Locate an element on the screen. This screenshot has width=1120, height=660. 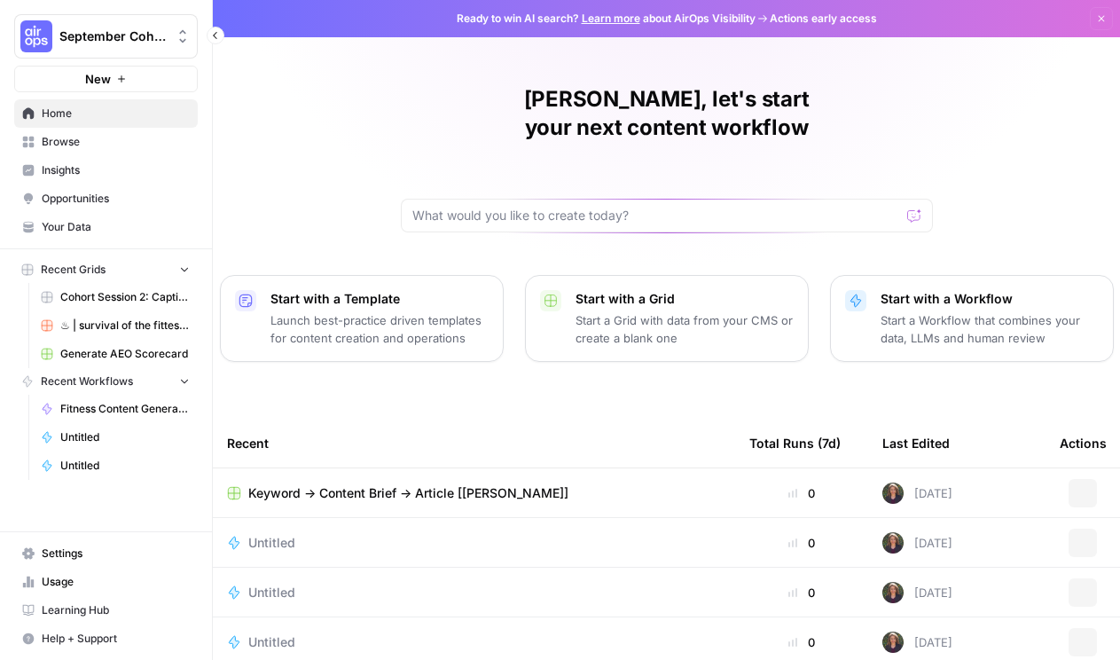
a: Generate AEO Scorecard is located at coordinates (115, 354).